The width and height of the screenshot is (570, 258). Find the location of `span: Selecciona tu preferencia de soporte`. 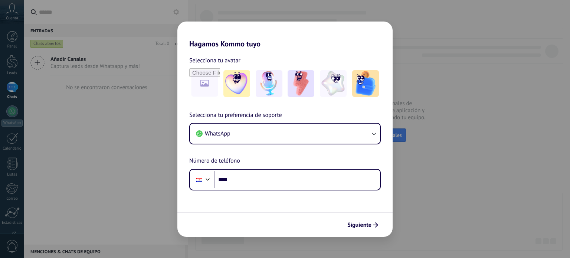

span: Selecciona tu preferencia de soporte is located at coordinates (236, 115).